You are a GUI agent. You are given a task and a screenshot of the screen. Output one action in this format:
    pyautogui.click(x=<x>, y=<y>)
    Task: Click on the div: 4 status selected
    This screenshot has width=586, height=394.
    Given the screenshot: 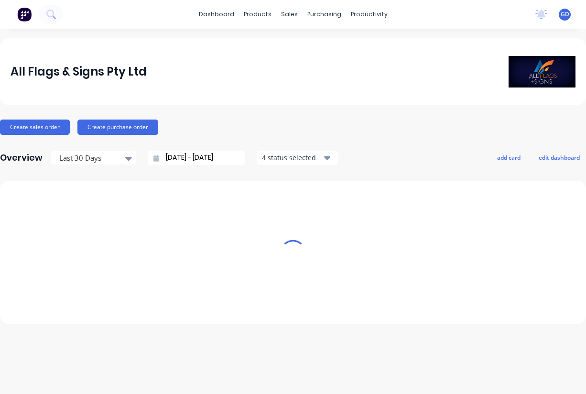 What is the action you would take?
    pyautogui.click(x=292, y=157)
    